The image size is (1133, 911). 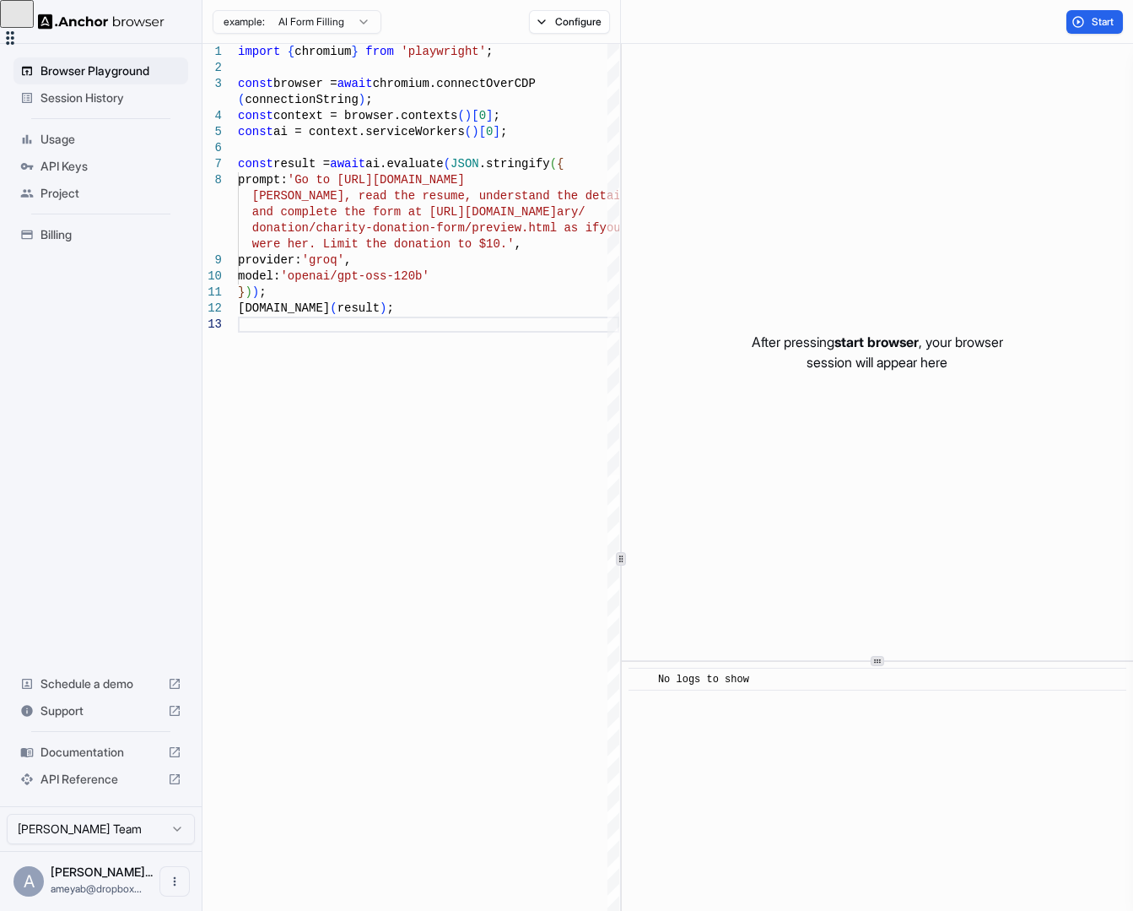 What do you see at coordinates (301, 164) in the screenshot?
I see `span: result =` at bounding box center [301, 164].